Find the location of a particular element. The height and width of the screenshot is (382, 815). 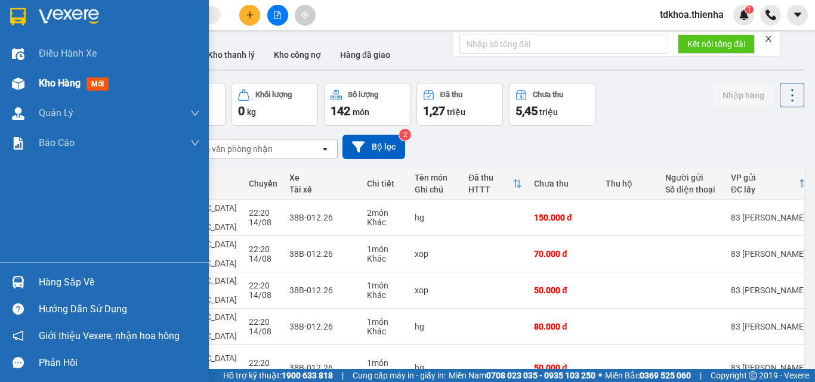

span: Quản Lý is located at coordinates (56, 113).